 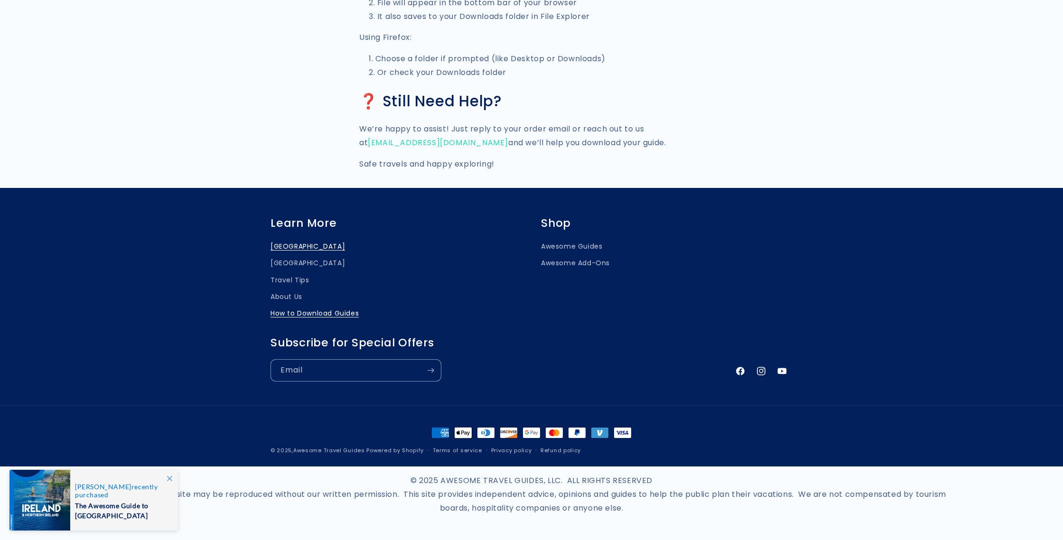 I want to click on a: Awesome Guides, so click(x=571, y=248).